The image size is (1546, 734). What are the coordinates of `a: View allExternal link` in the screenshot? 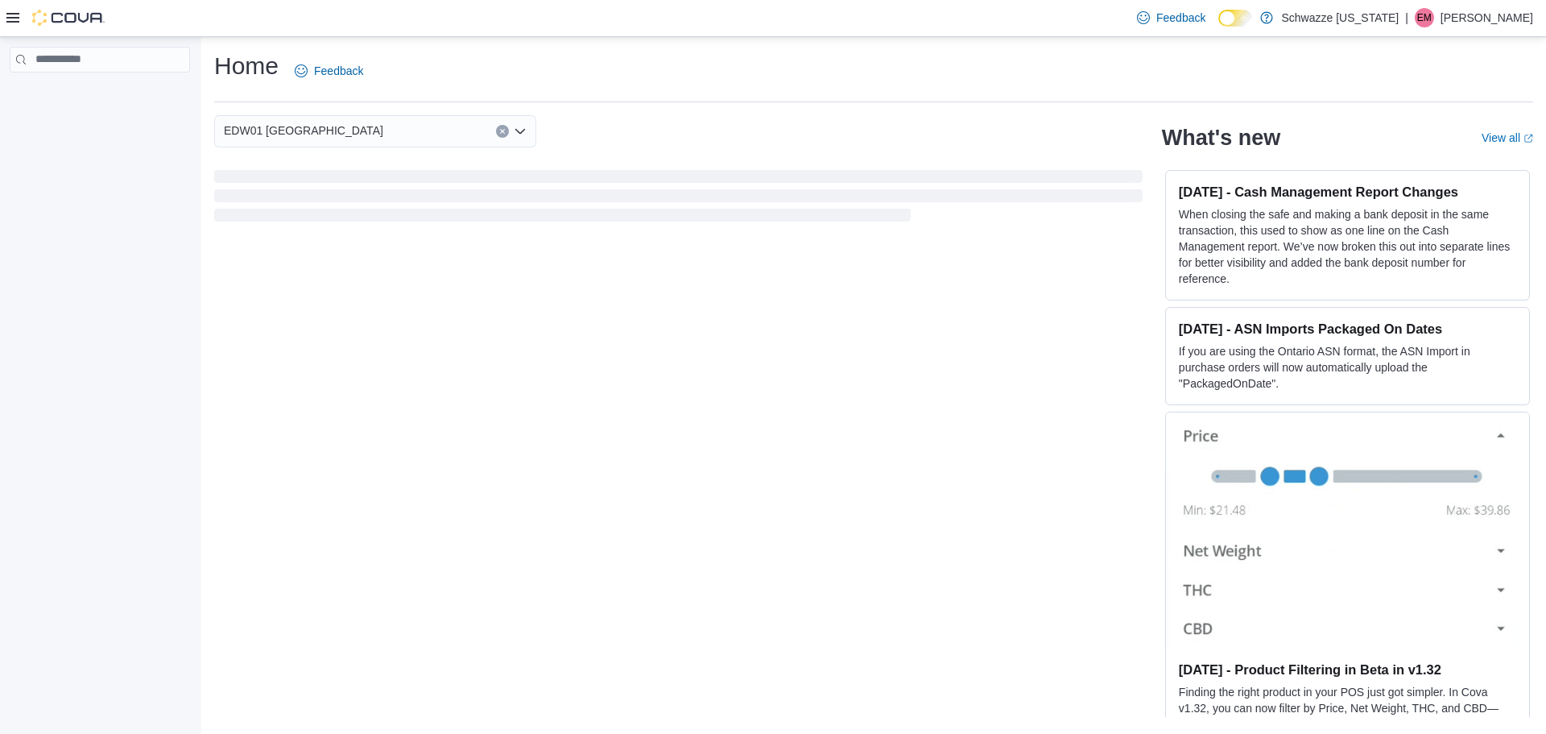 It's located at (1508, 138).